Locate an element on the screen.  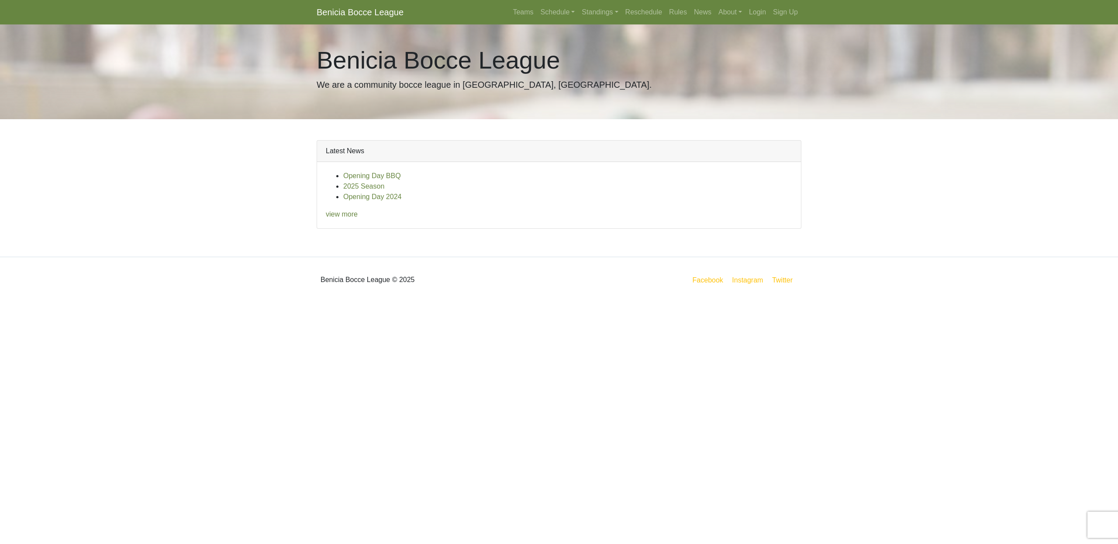
a: Benicia Bocce League is located at coordinates (360, 12).